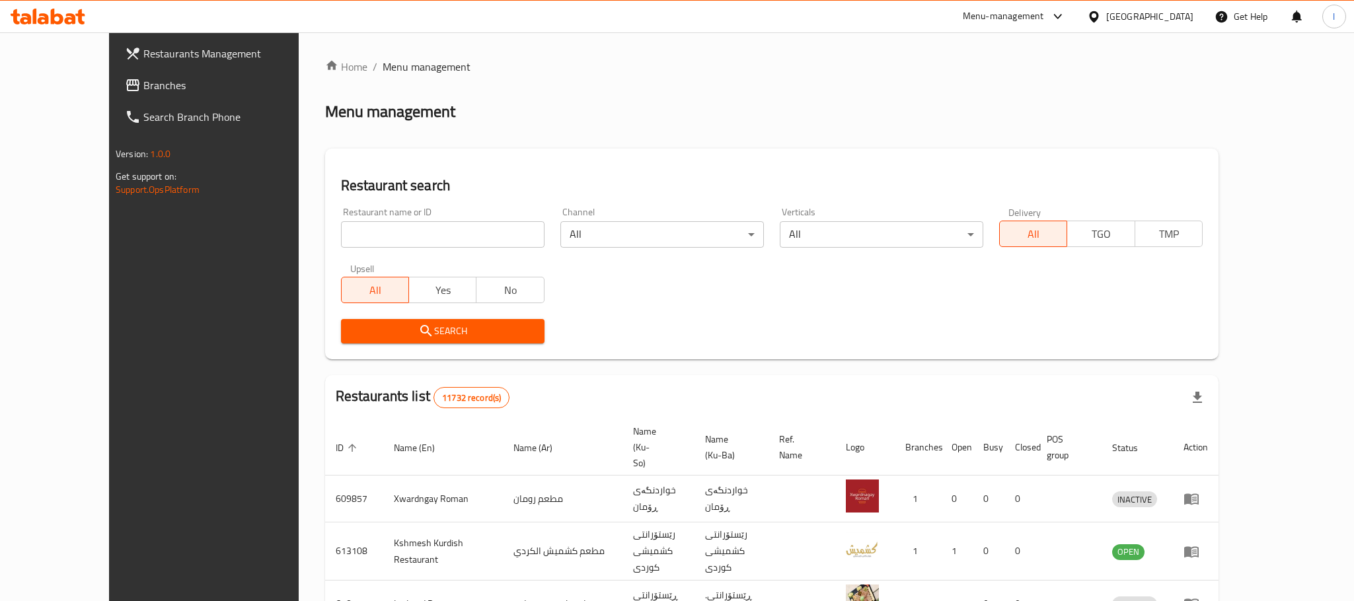 This screenshot has width=1354, height=601. I want to click on span: Search, so click(443, 331).